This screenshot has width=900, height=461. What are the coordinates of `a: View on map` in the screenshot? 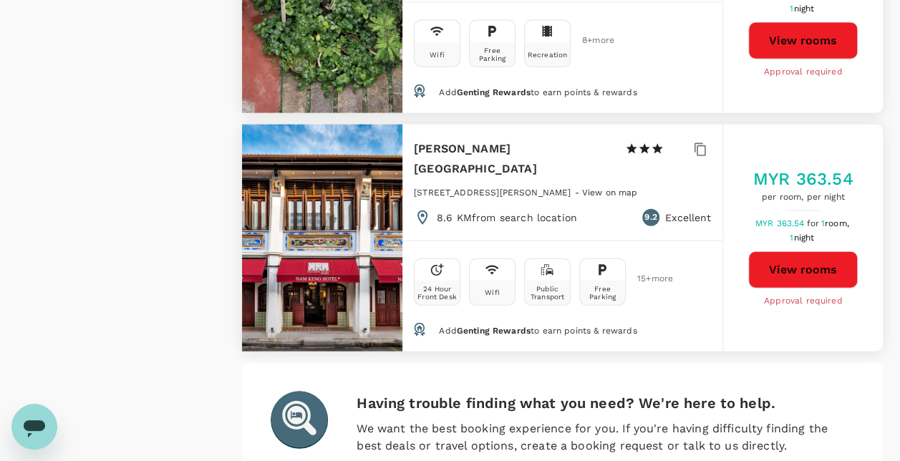 It's located at (610, 192).